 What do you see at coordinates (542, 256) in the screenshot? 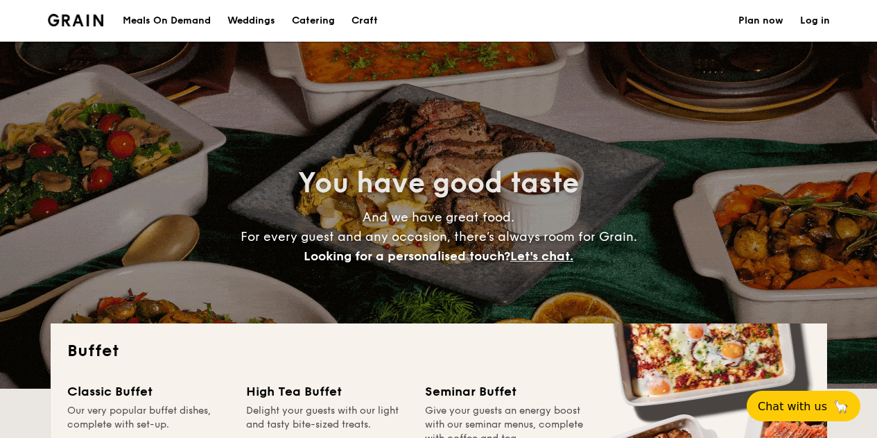
I see `span: Let's chat.` at bounding box center [542, 256].